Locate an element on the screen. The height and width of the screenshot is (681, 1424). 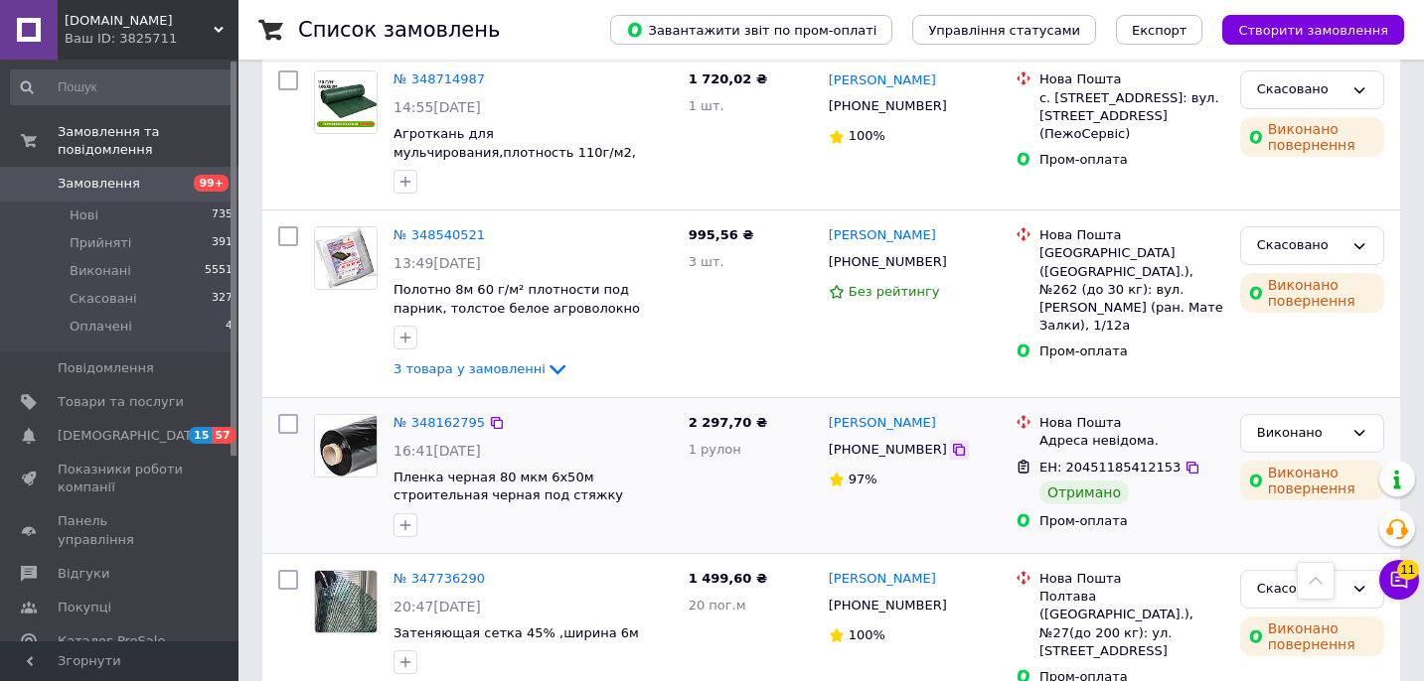
span: 11 is located at coordinates (1408, 570).